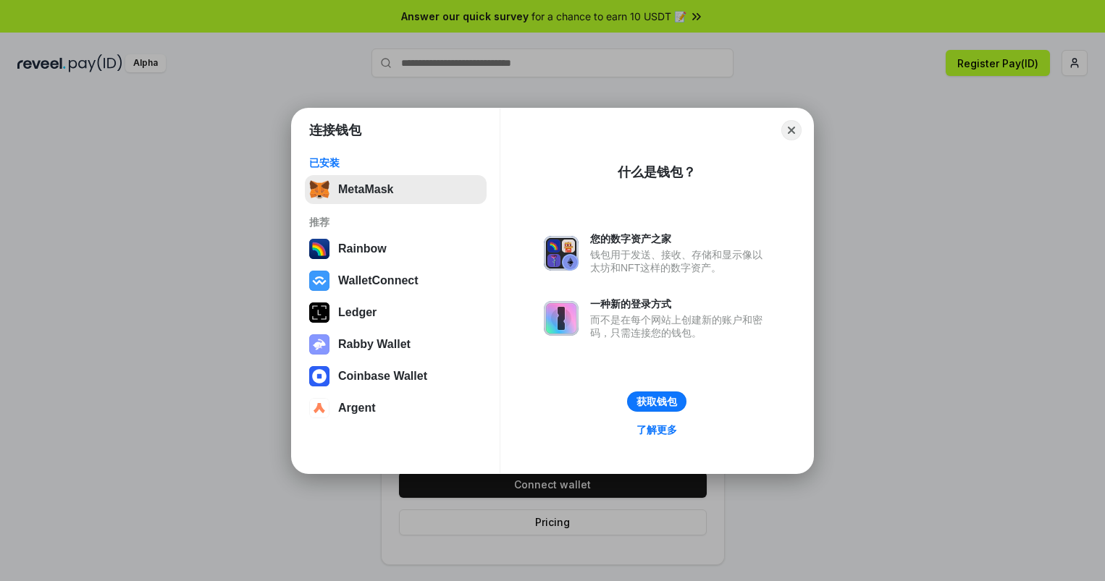 The image size is (1105, 581). I want to click on div: Ledger, so click(357, 313).